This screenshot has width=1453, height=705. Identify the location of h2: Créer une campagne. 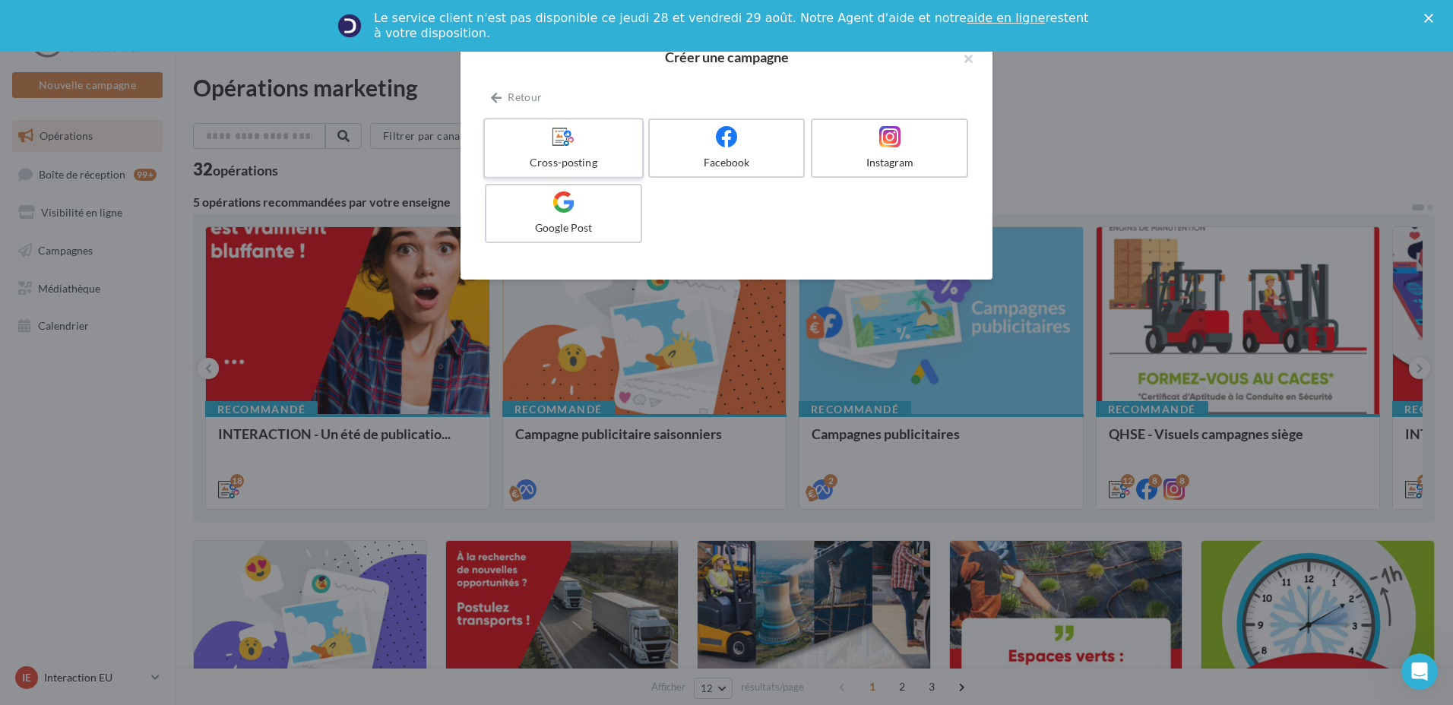
(726, 57).